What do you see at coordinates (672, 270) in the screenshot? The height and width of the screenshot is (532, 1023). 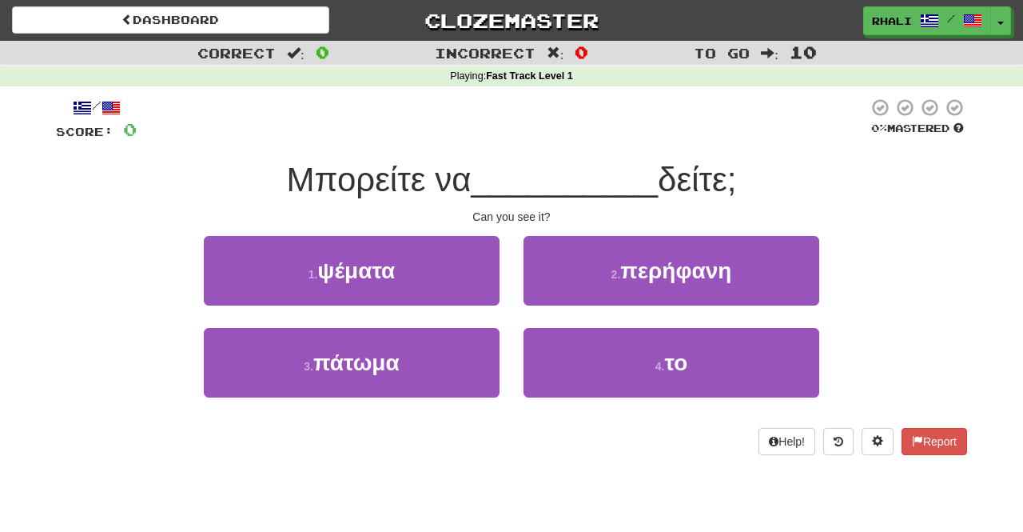 I see `button: 2.περήφανη` at bounding box center [672, 270].